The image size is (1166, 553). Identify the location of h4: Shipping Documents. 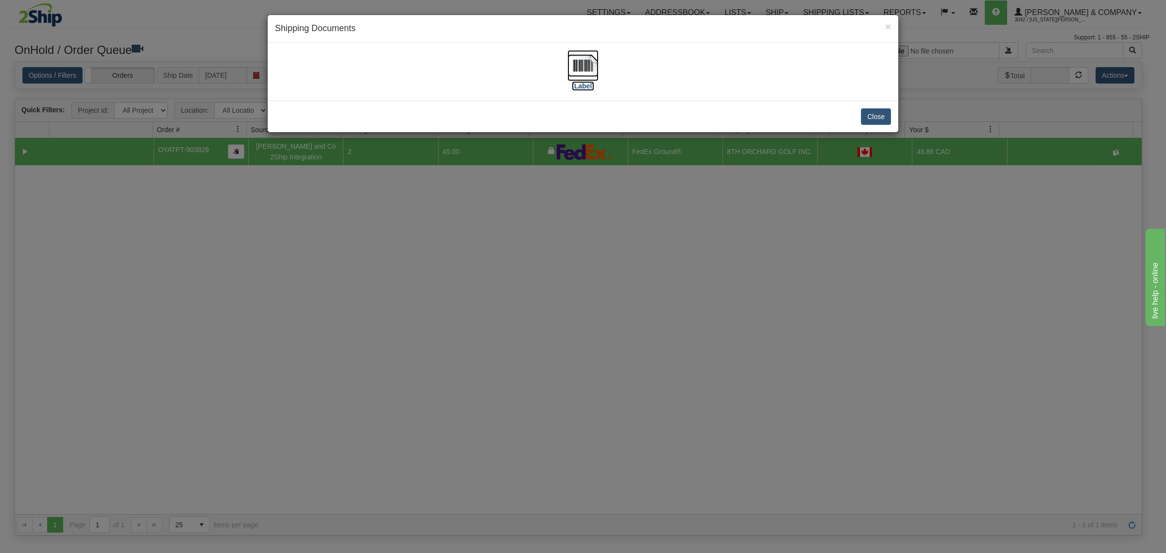
(583, 29).